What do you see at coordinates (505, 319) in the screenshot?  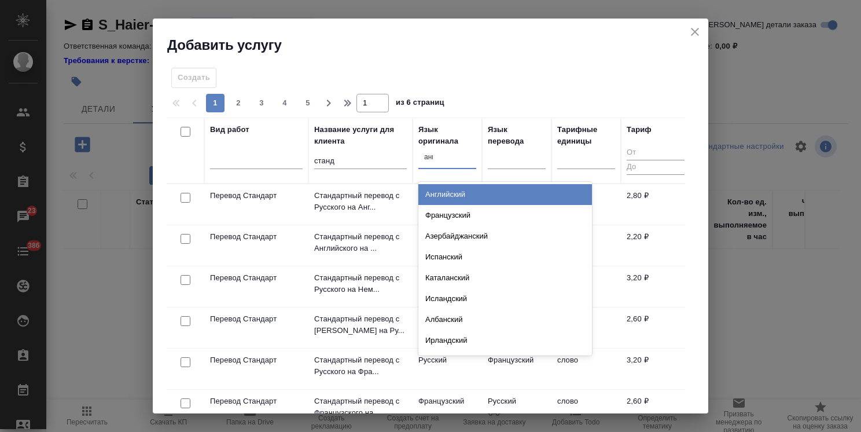 I see `div: Албанский` at bounding box center [505, 319].